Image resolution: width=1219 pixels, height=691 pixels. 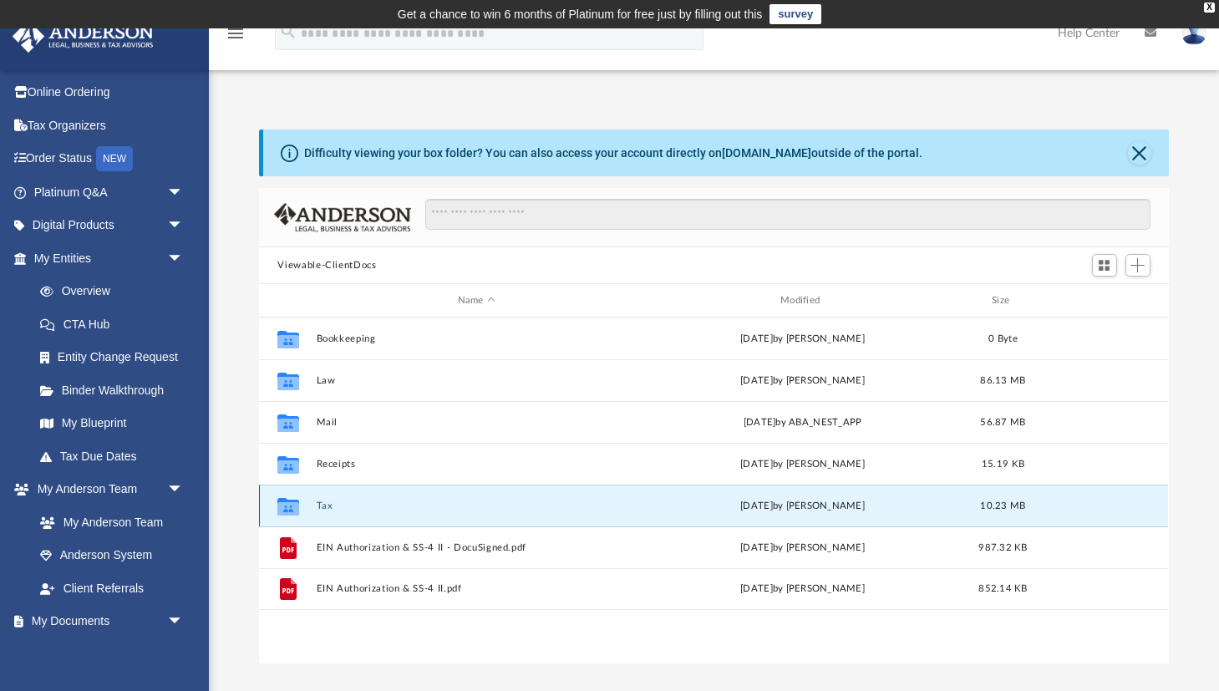 I want to click on span: 0 Byte, so click(x=1004, y=339).